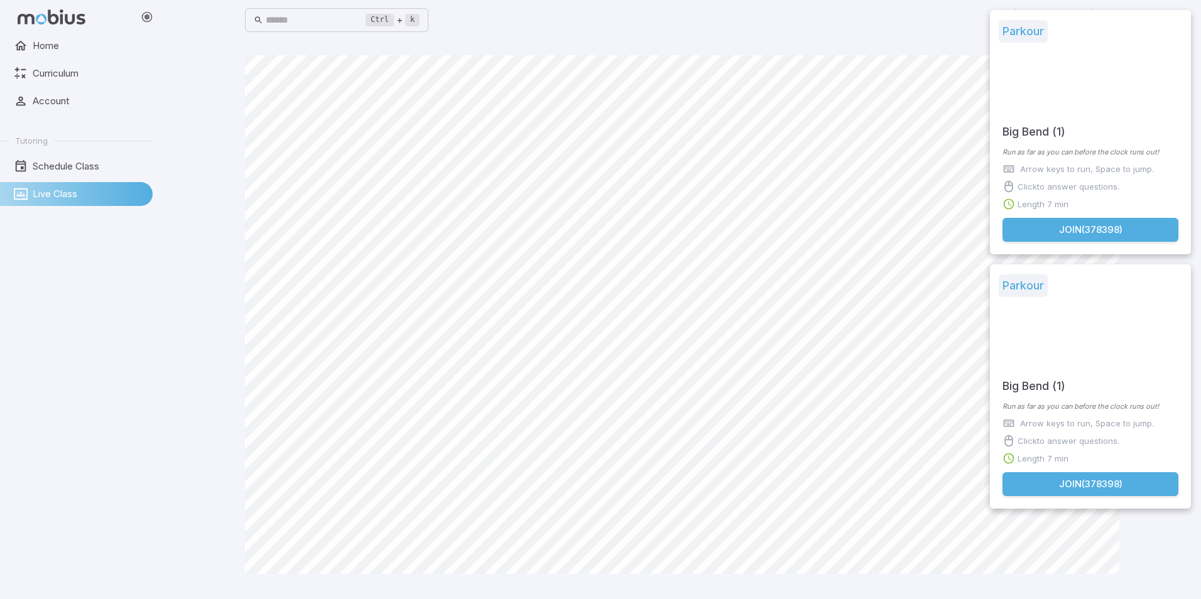 The image size is (1201, 599). What do you see at coordinates (1078, 20) in the screenshot?
I see `button: Start Drawing on Questions` at bounding box center [1078, 20].